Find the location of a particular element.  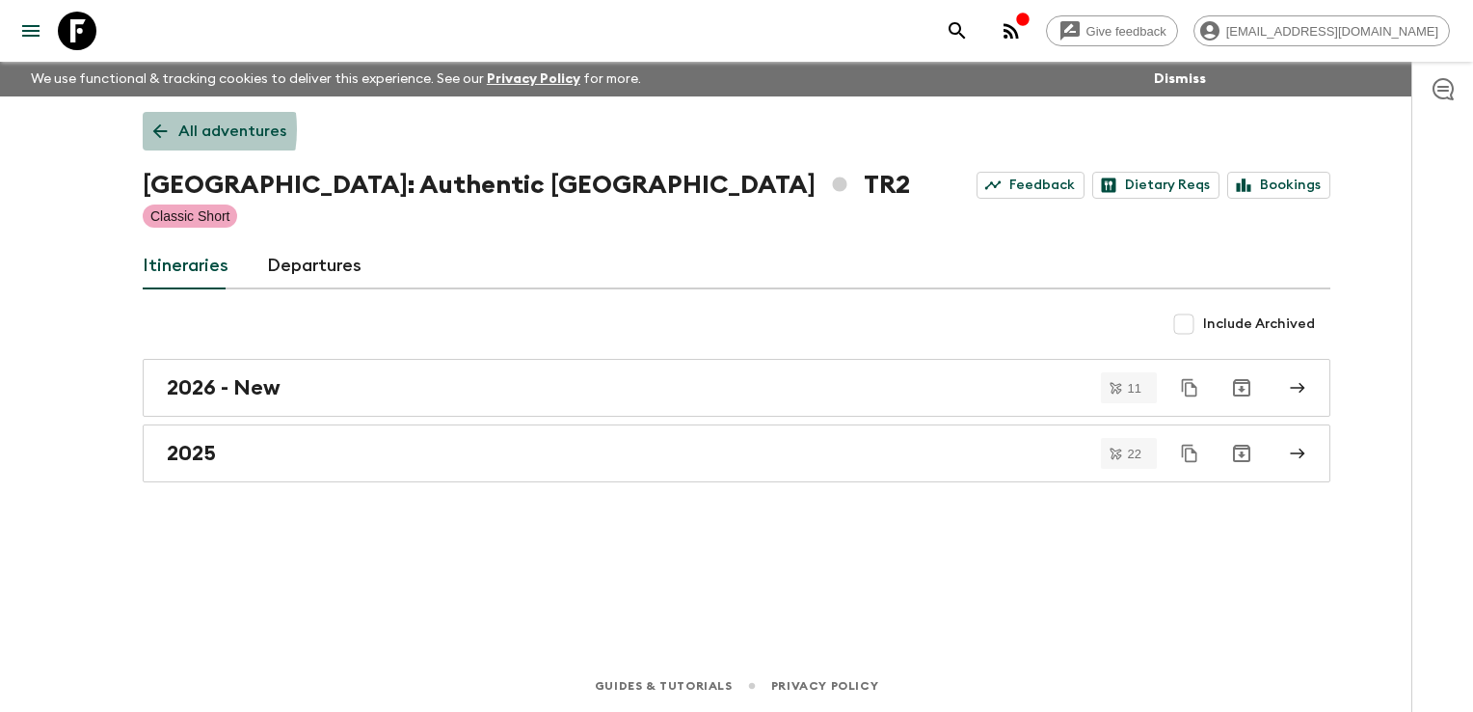

span: Include Archived is located at coordinates (1259, 324).